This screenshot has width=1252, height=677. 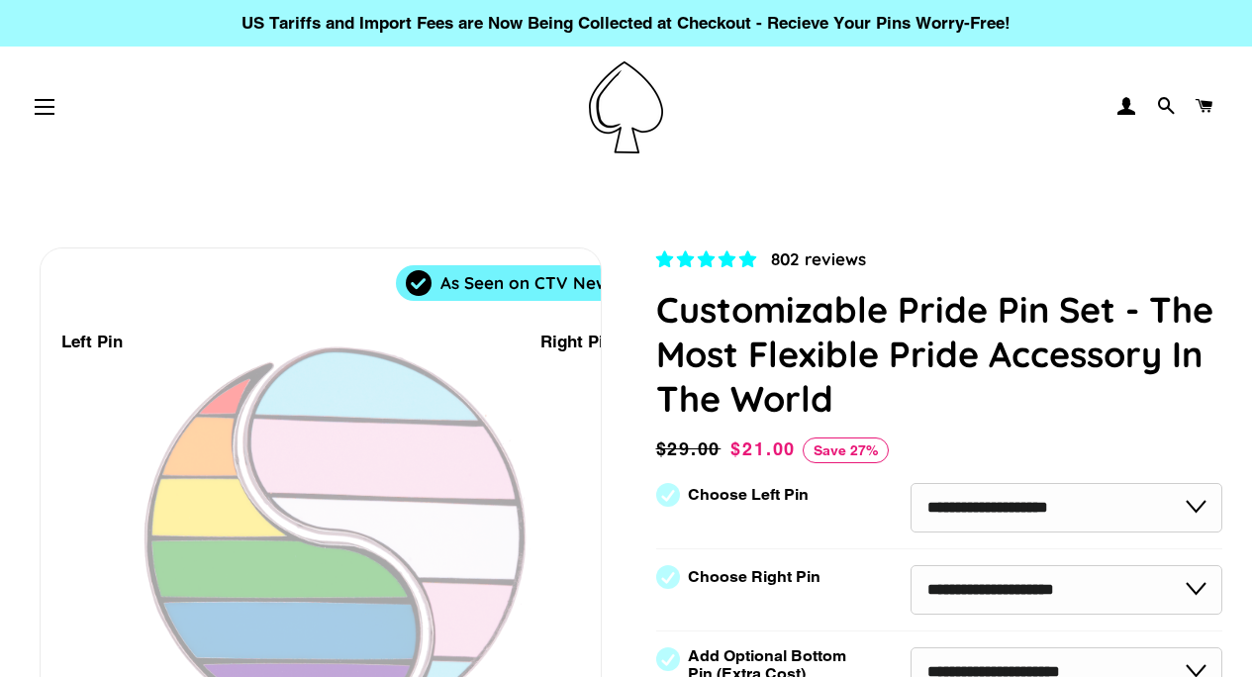 I want to click on h1: Customizable Pride Pin Set - The Most Flexible Pride Accessory In The World, so click(x=939, y=353).